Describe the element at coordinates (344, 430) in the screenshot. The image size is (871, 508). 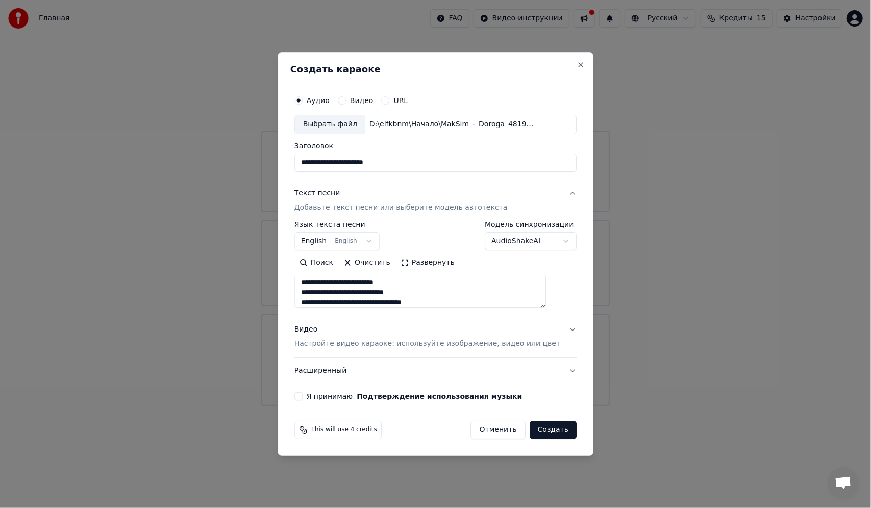
I see `span: This will use 4 credits` at that location.